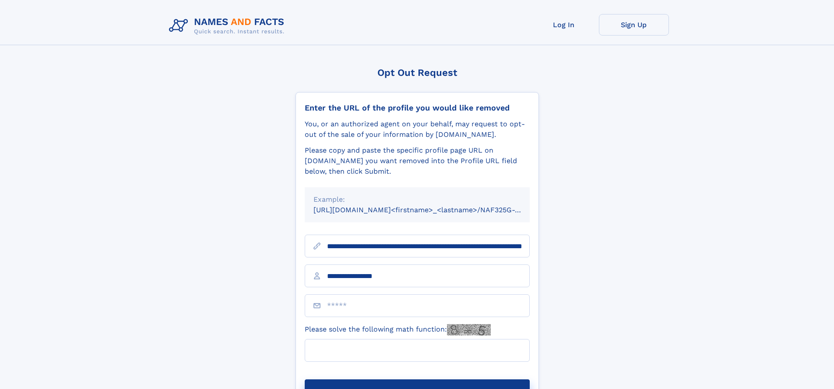 This screenshot has width=834, height=389. I want to click on img: Logo Names and Facts, so click(229, 26).